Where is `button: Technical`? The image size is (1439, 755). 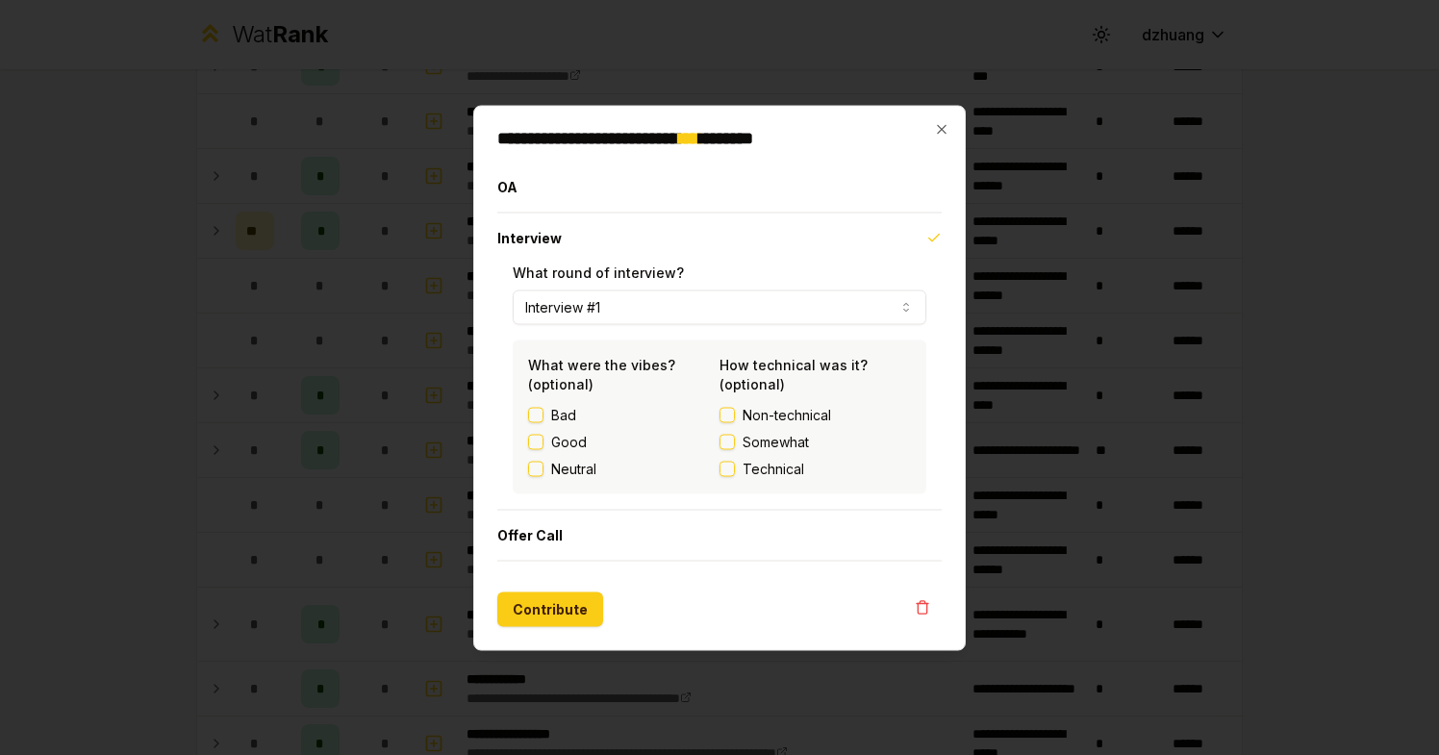
button: Technical is located at coordinates (727, 469).